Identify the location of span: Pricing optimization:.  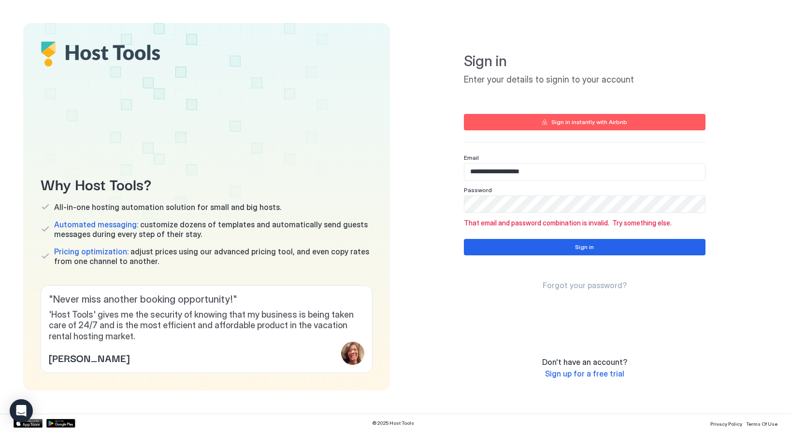
(91, 252).